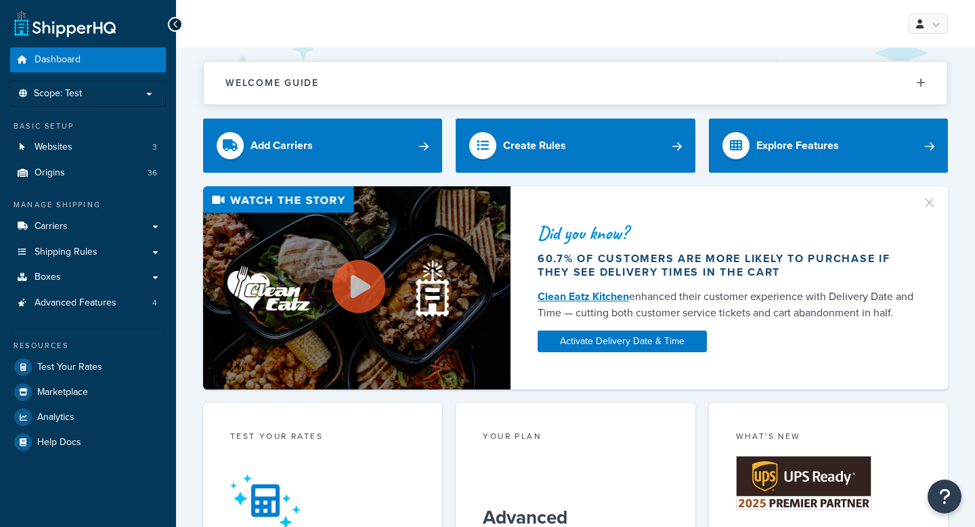 The image size is (975, 527). Describe the element at coordinates (88, 60) in the screenshot. I see `li: Dashboard` at that location.